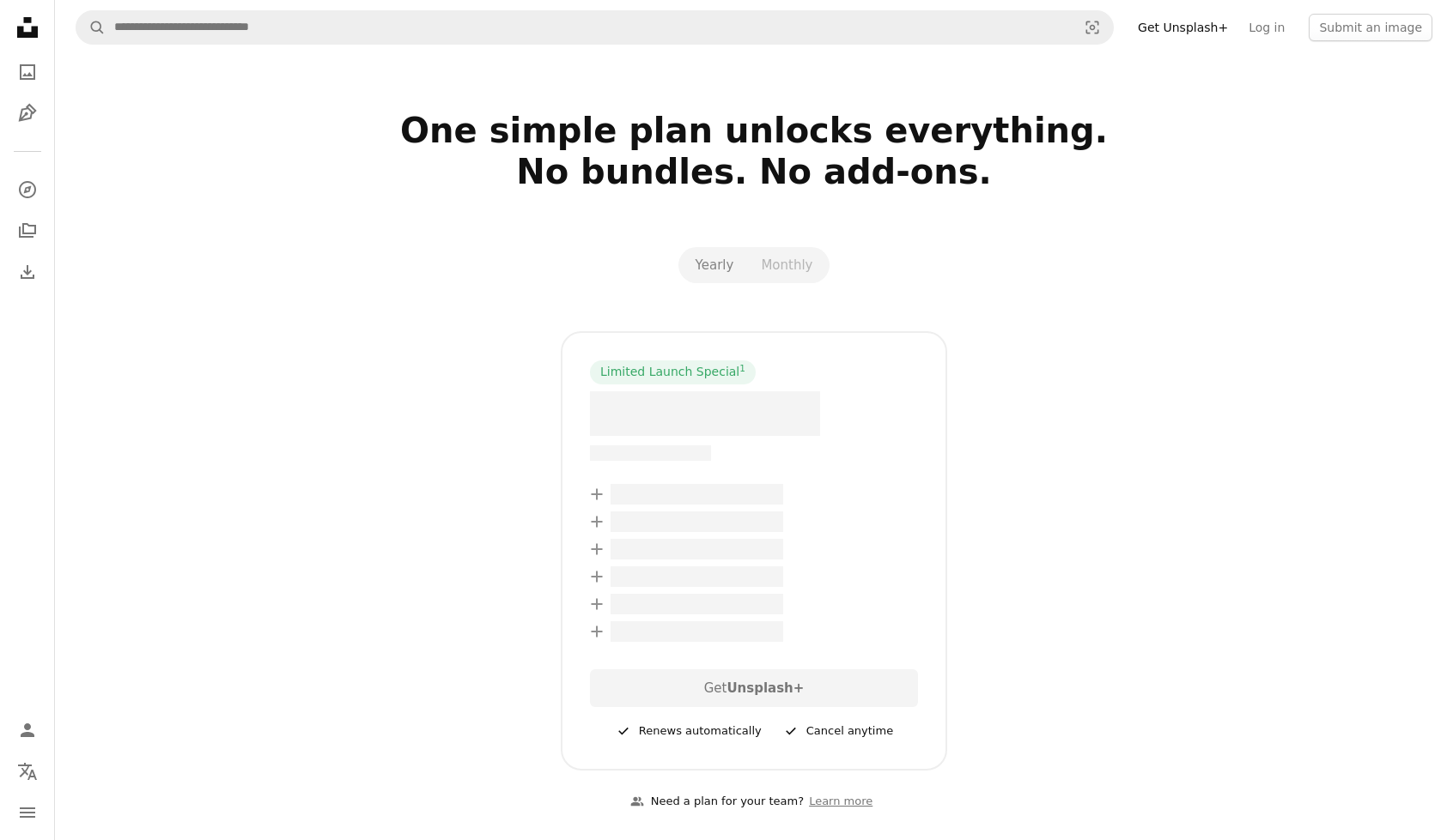 The width and height of the screenshot is (1453, 840). Describe the element at coordinates (28, 72) in the screenshot. I see `a: Photos` at that location.